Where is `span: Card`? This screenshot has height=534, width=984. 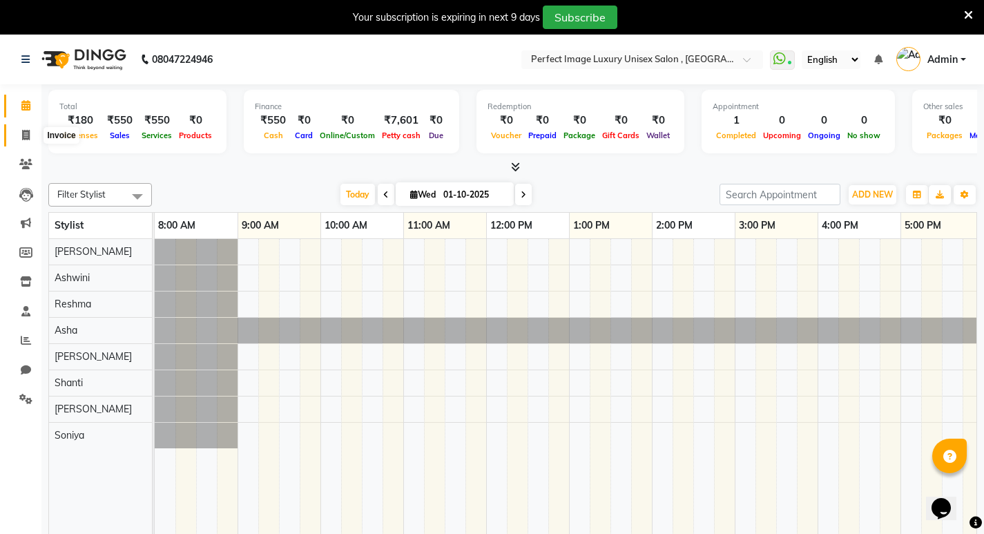
span: Card is located at coordinates (304, 135).